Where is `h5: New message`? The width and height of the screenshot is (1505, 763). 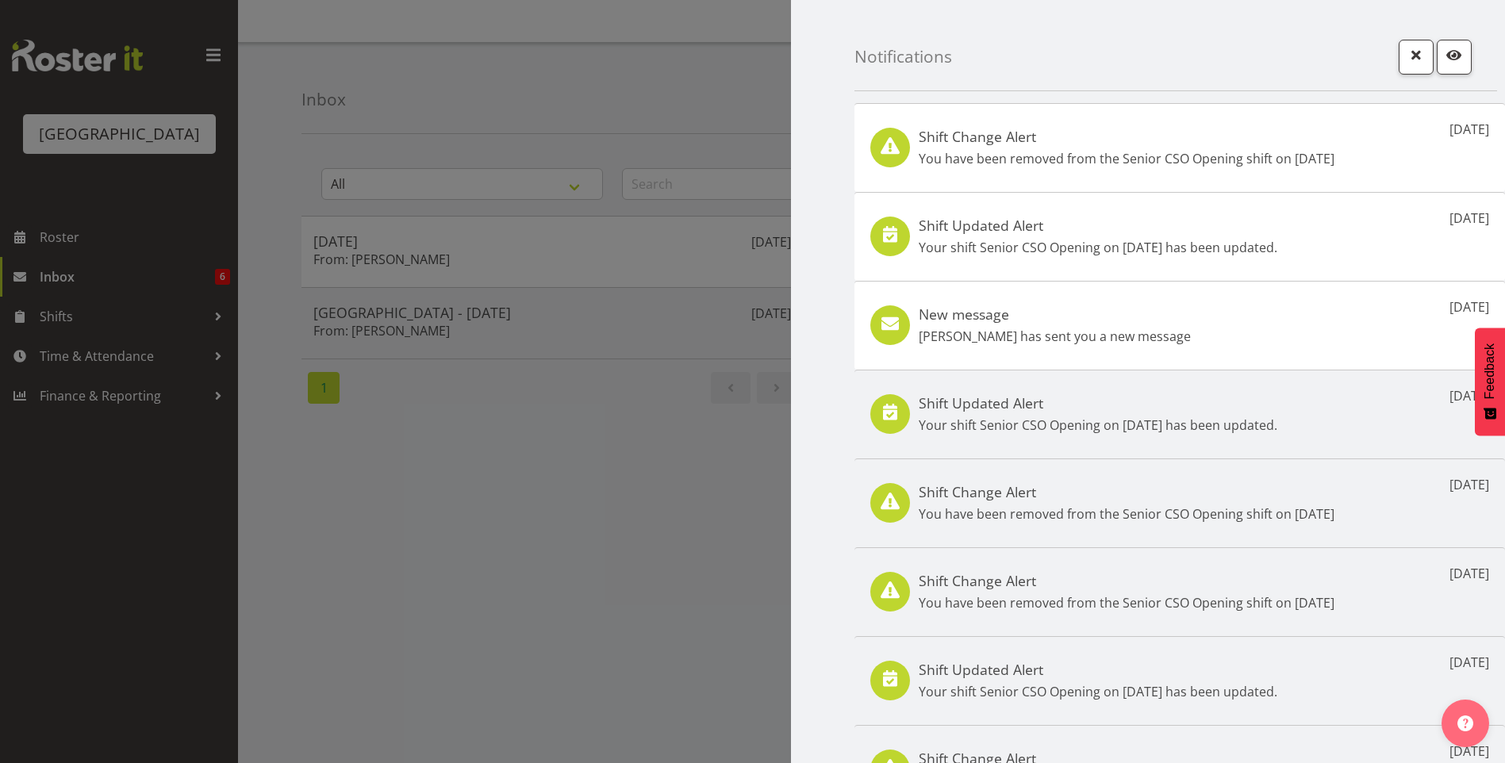 h5: New message is located at coordinates (1054, 314).